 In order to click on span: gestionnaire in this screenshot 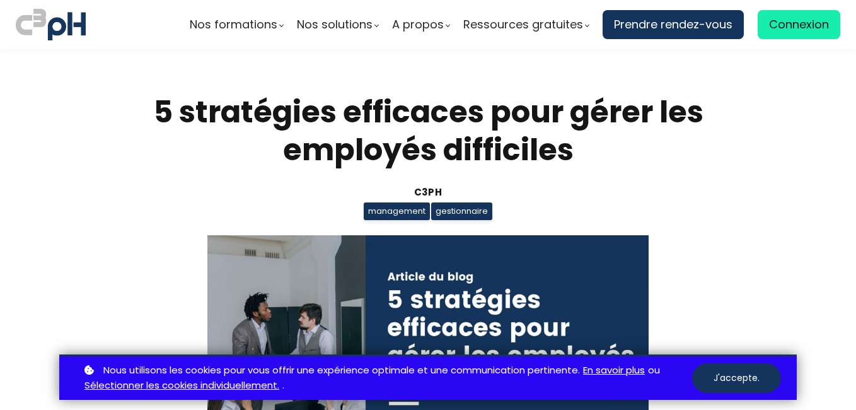, I will do `click(461, 211)`.